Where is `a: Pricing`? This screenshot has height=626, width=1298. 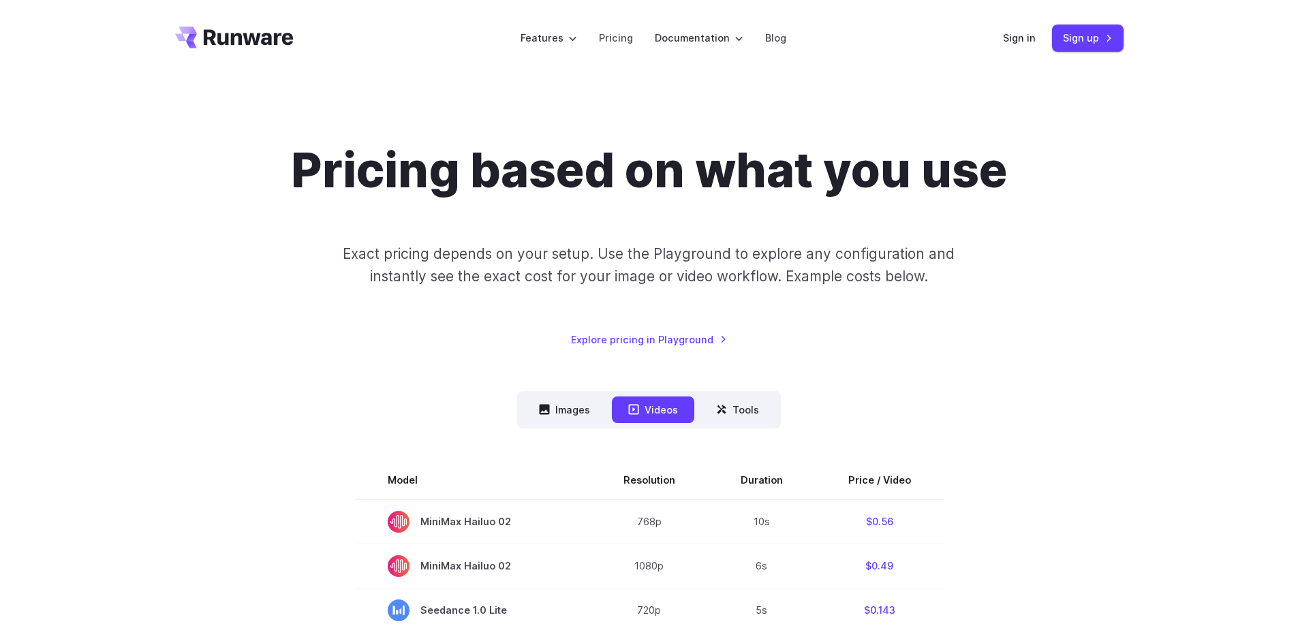
a: Pricing is located at coordinates (616, 37).